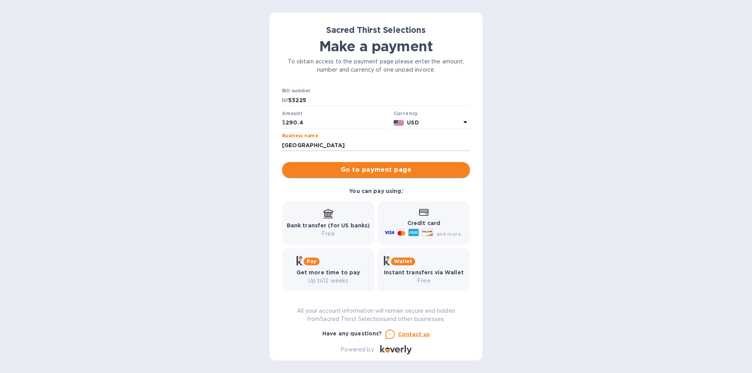  What do you see at coordinates (292, 114) in the screenshot?
I see `label: Amount` at bounding box center [292, 114].